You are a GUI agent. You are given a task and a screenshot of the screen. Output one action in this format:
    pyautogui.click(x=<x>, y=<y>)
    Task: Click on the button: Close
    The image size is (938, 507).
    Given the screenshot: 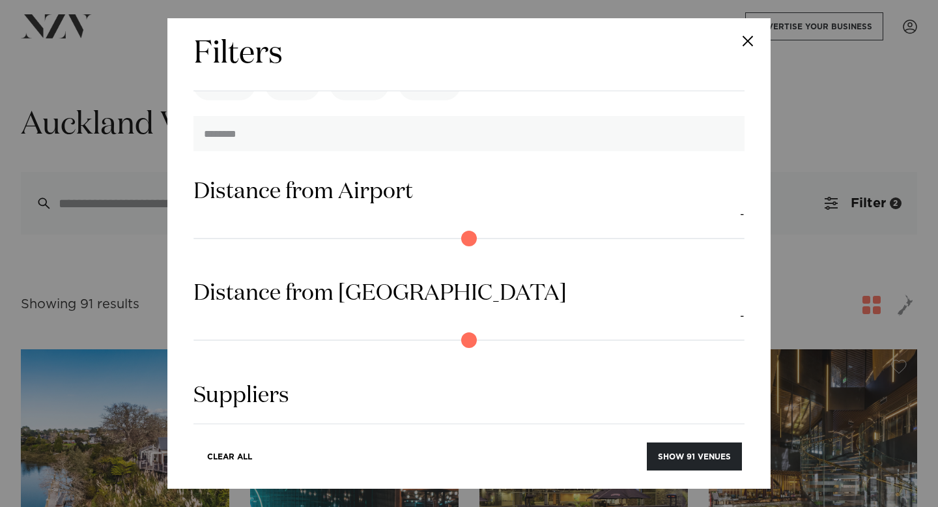 What is the action you would take?
    pyautogui.click(x=748, y=41)
    